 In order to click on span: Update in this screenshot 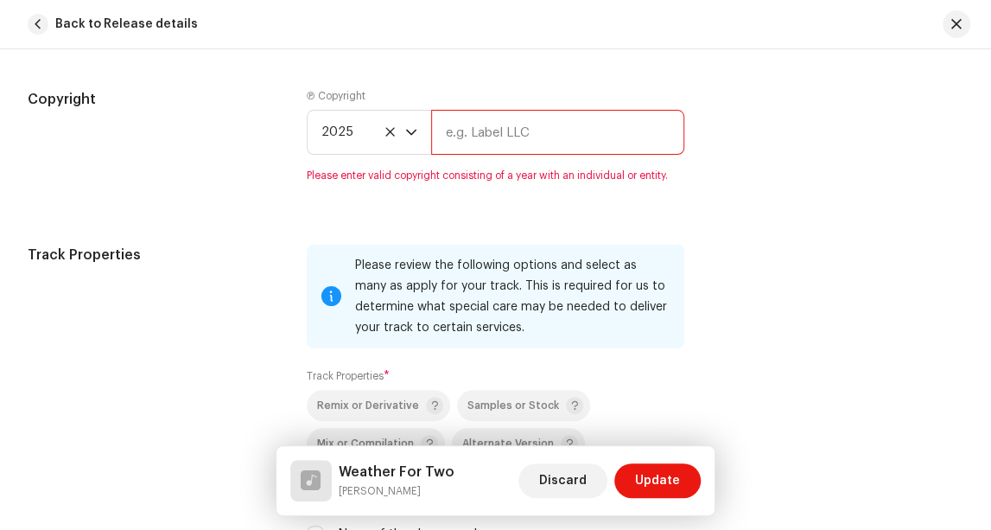, I will do `click(658, 481)`.